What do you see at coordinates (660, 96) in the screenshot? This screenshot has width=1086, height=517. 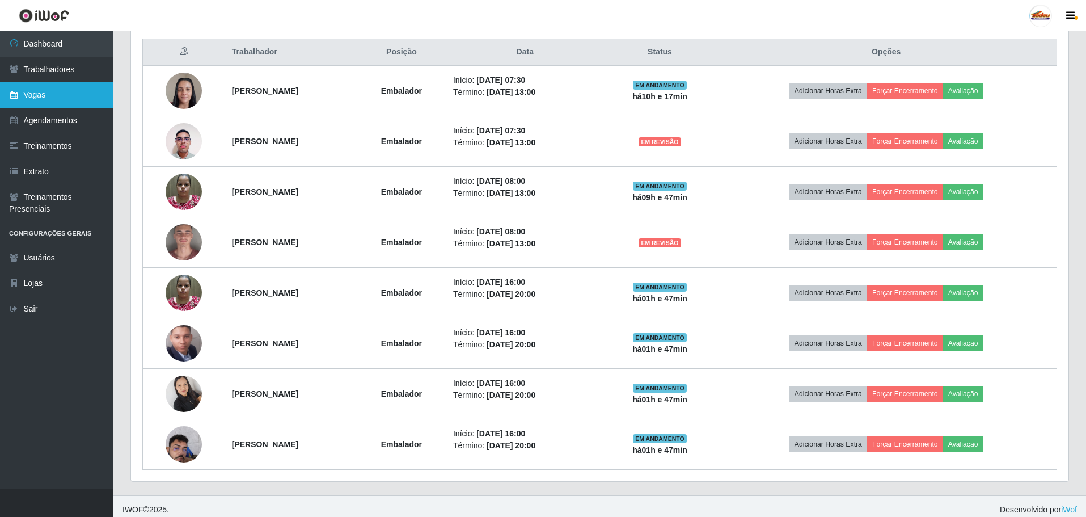 I see `strong: há 10 h e 17 min` at bounding box center [660, 96].